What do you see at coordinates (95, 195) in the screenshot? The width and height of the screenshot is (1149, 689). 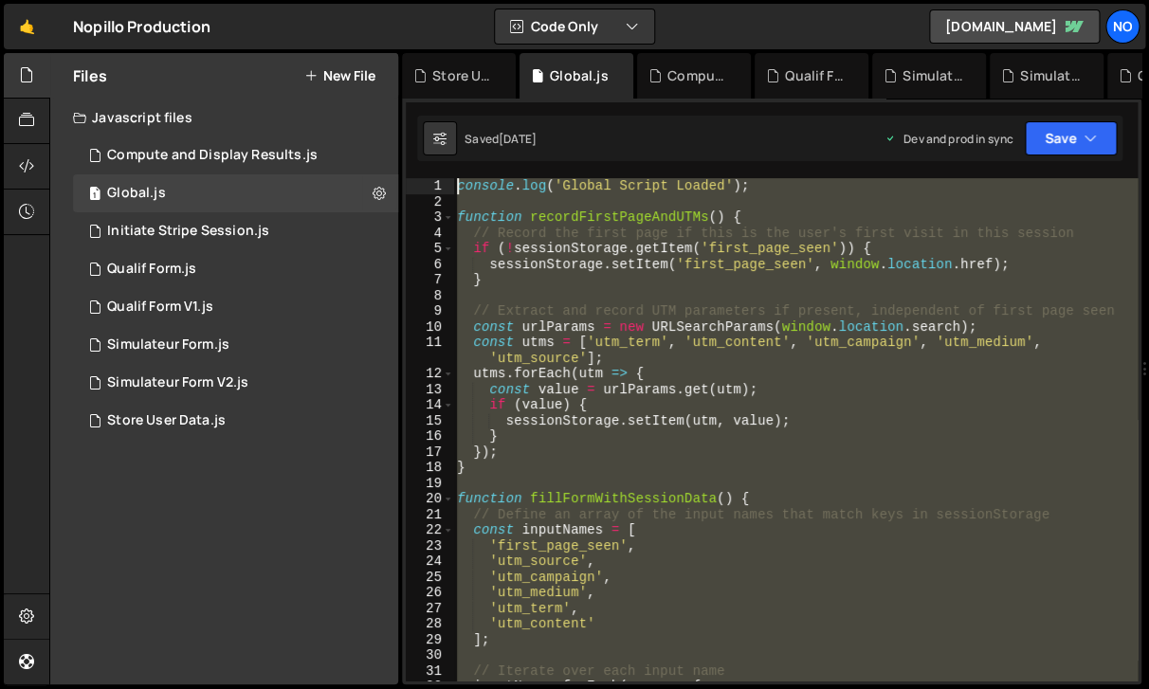 I see `span: 1` at bounding box center [95, 195].